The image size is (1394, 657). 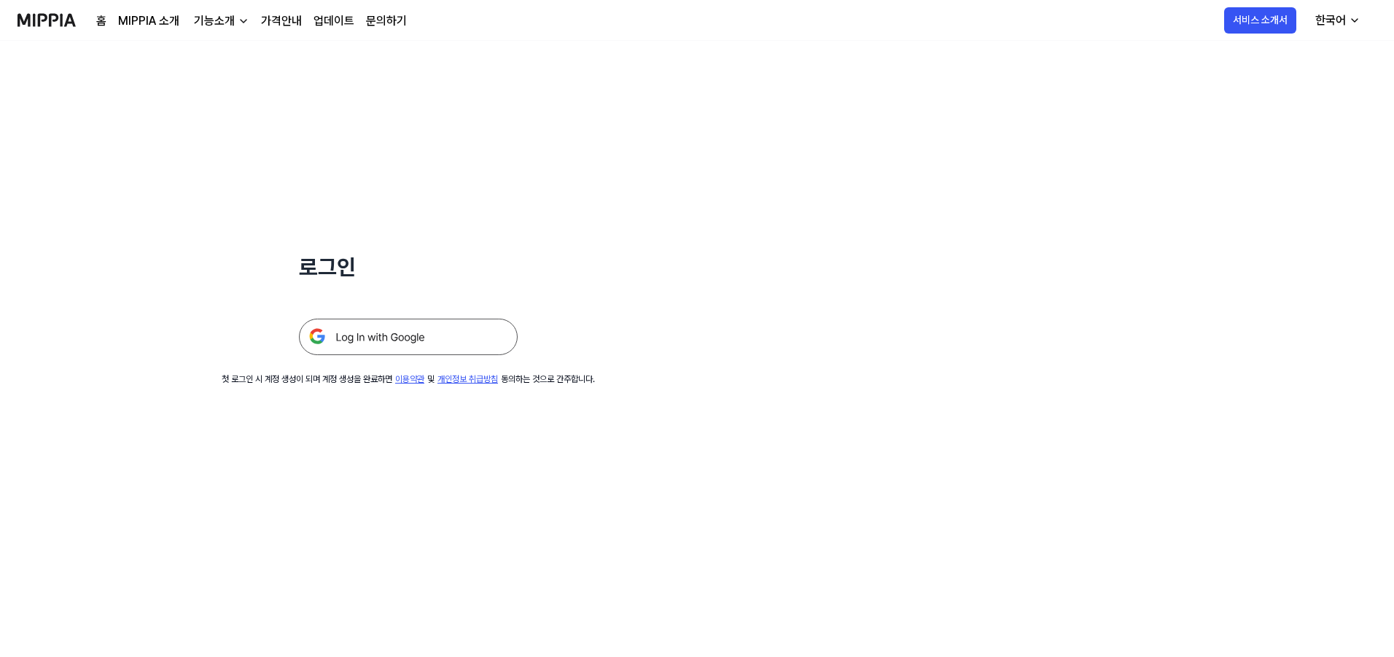 What do you see at coordinates (281, 21) in the screenshot?
I see `a: 가격안내` at bounding box center [281, 21].